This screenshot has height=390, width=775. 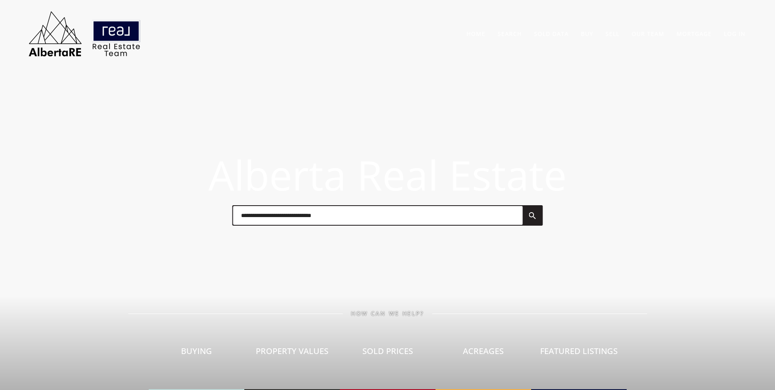 What do you see at coordinates (292, 353) in the screenshot?
I see `a: Property Values` at bounding box center [292, 353].